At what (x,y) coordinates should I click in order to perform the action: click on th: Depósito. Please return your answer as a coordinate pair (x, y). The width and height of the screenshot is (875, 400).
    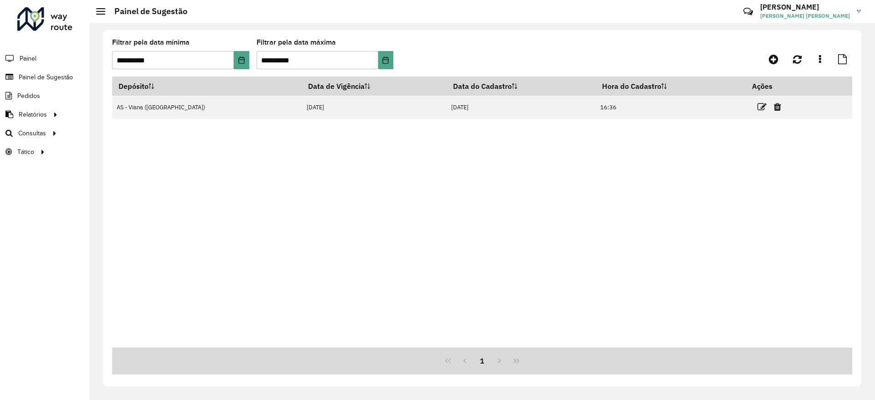
    Looking at the image, I should click on (207, 86).